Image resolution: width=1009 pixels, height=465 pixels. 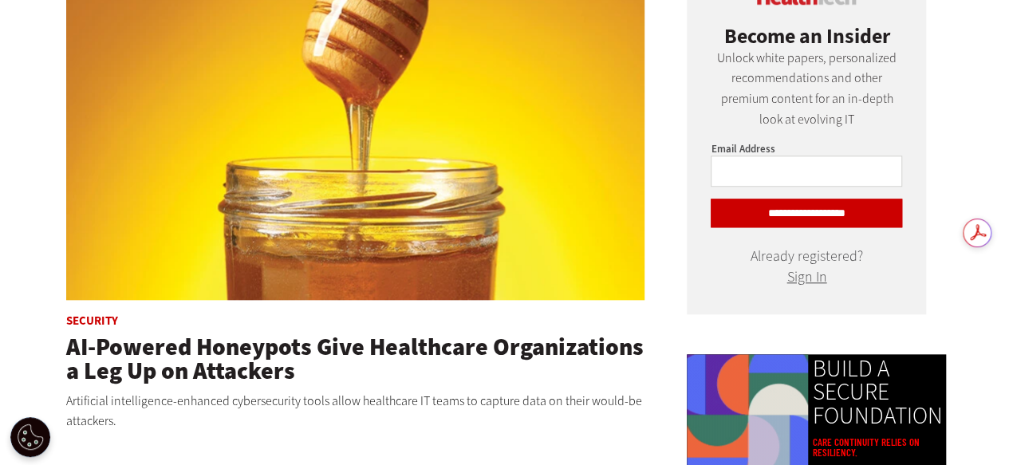 I want to click on div: Already registered?, so click(x=807, y=267).